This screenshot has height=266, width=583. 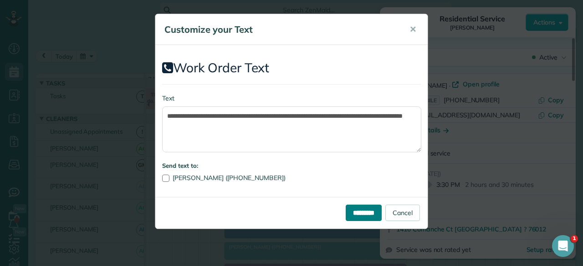 What do you see at coordinates (281, 30) in the screenshot?
I see `h5: Customize your Text` at bounding box center [281, 30].